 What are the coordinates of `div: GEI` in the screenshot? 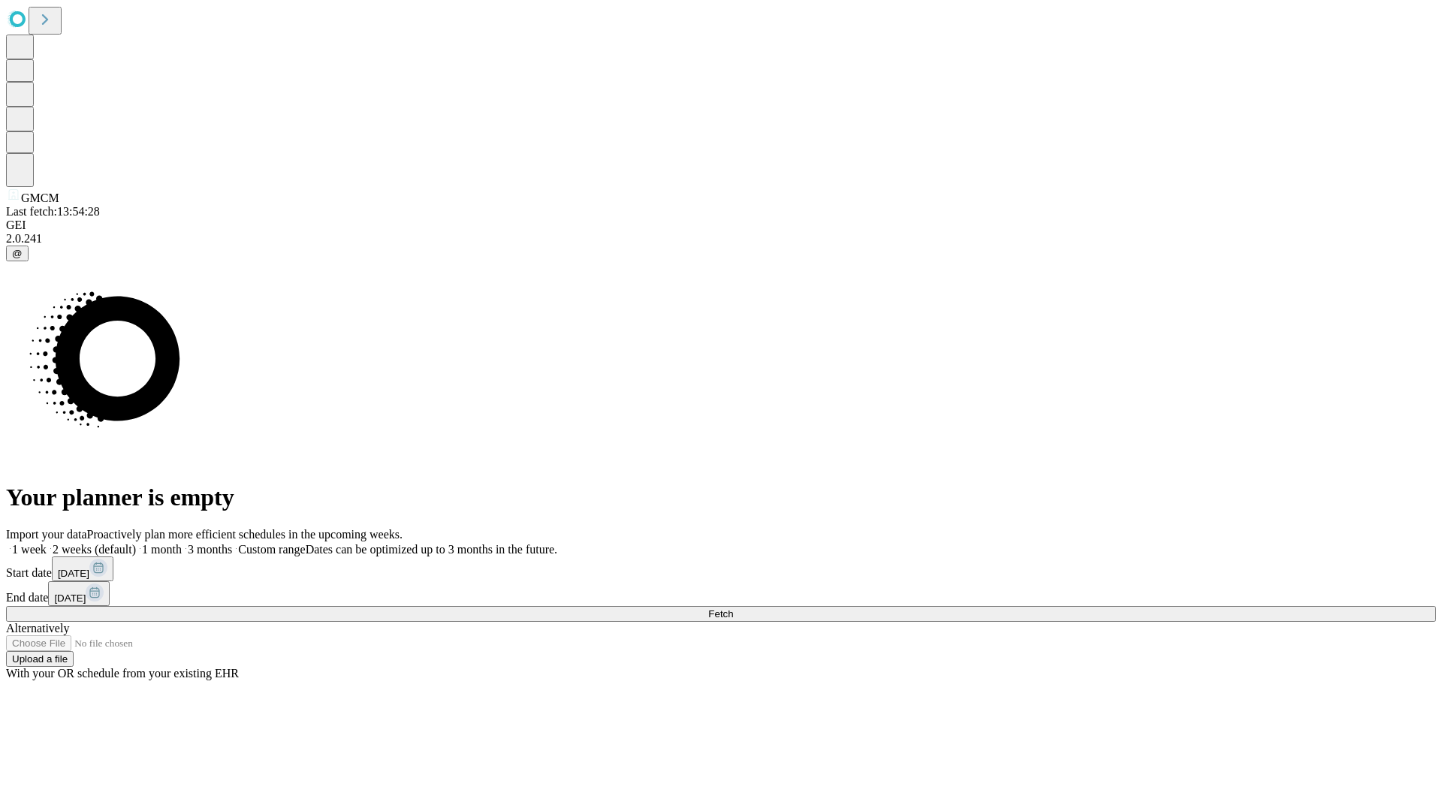 It's located at (721, 225).